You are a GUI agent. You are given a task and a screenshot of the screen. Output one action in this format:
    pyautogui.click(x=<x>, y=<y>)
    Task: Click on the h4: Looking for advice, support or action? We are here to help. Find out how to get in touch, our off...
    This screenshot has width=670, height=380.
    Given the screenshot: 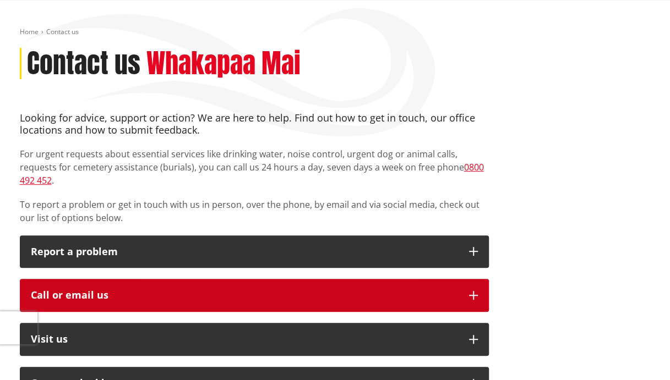 What is the action you would take?
    pyautogui.click(x=254, y=124)
    